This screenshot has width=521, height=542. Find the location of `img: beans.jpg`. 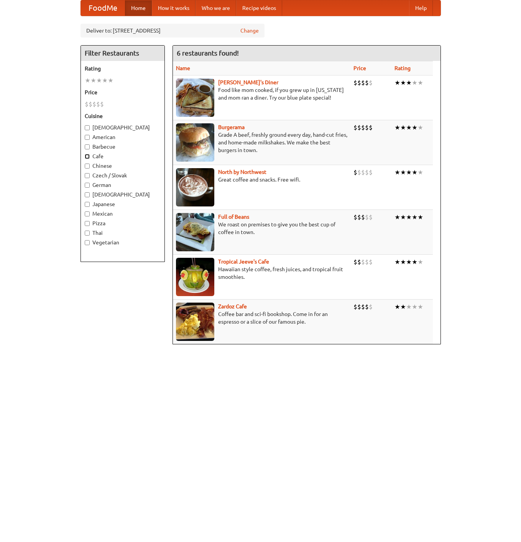

img: beans.jpg is located at coordinates (195, 232).